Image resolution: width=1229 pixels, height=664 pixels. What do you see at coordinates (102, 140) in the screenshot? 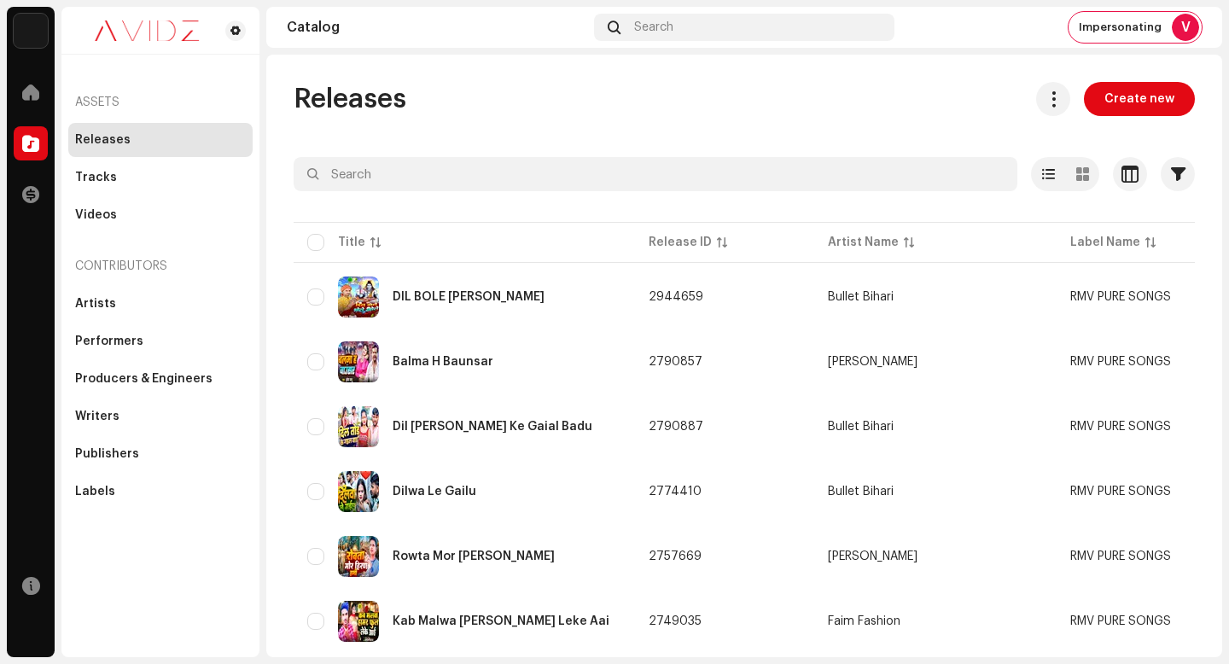
I see `div: Releases` at bounding box center [102, 140].